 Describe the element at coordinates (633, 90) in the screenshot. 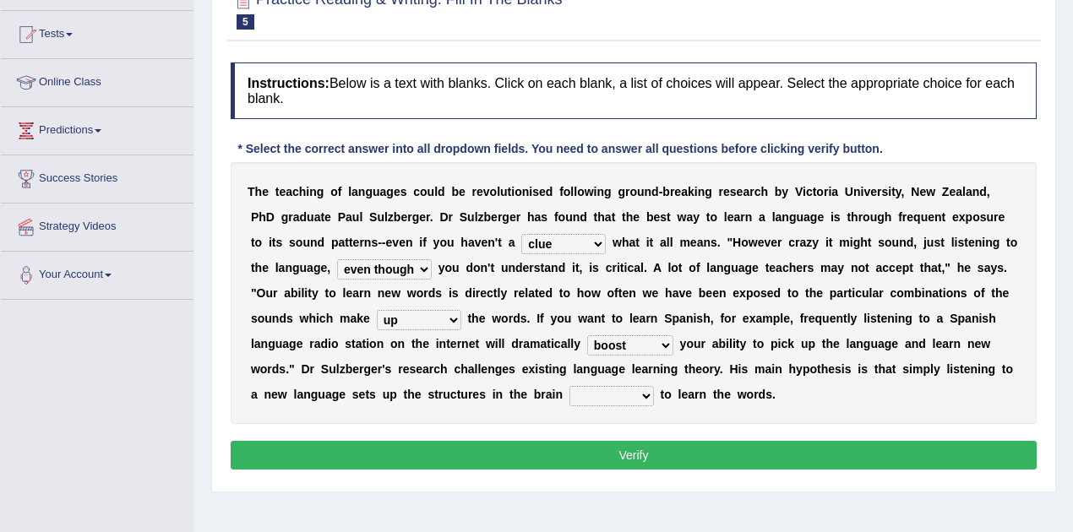

I see `h4: Below is a text with blanks. Click on each blank, a list of choices will appear. Select the appro...` at that location.